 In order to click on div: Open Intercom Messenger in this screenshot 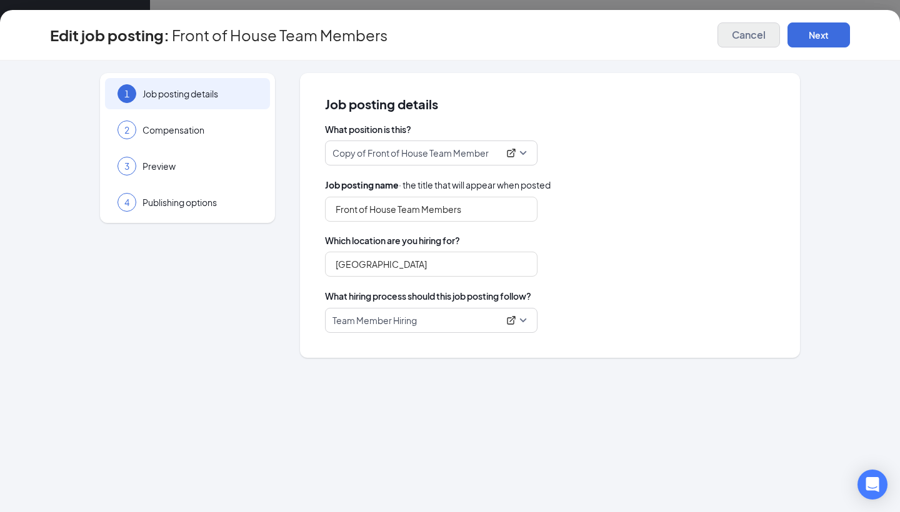, I will do `click(872, 485)`.